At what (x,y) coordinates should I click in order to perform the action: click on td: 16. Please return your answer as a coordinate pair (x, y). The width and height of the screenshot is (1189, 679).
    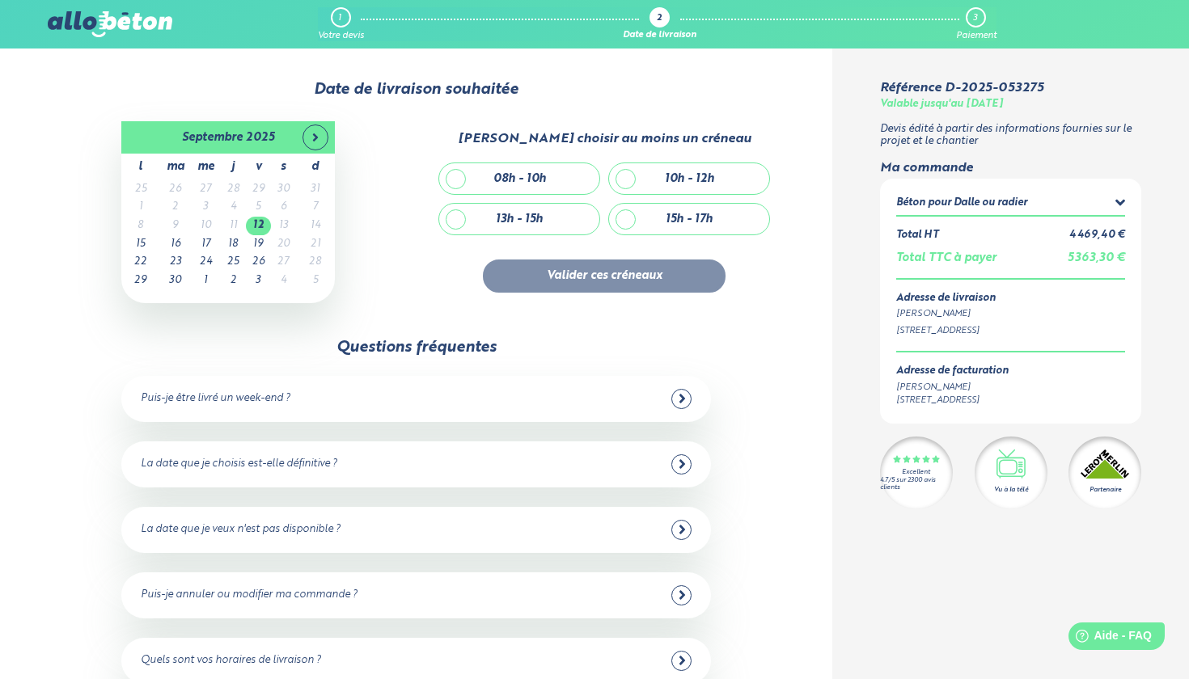
    Looking at the image, I should click on (175, 244).